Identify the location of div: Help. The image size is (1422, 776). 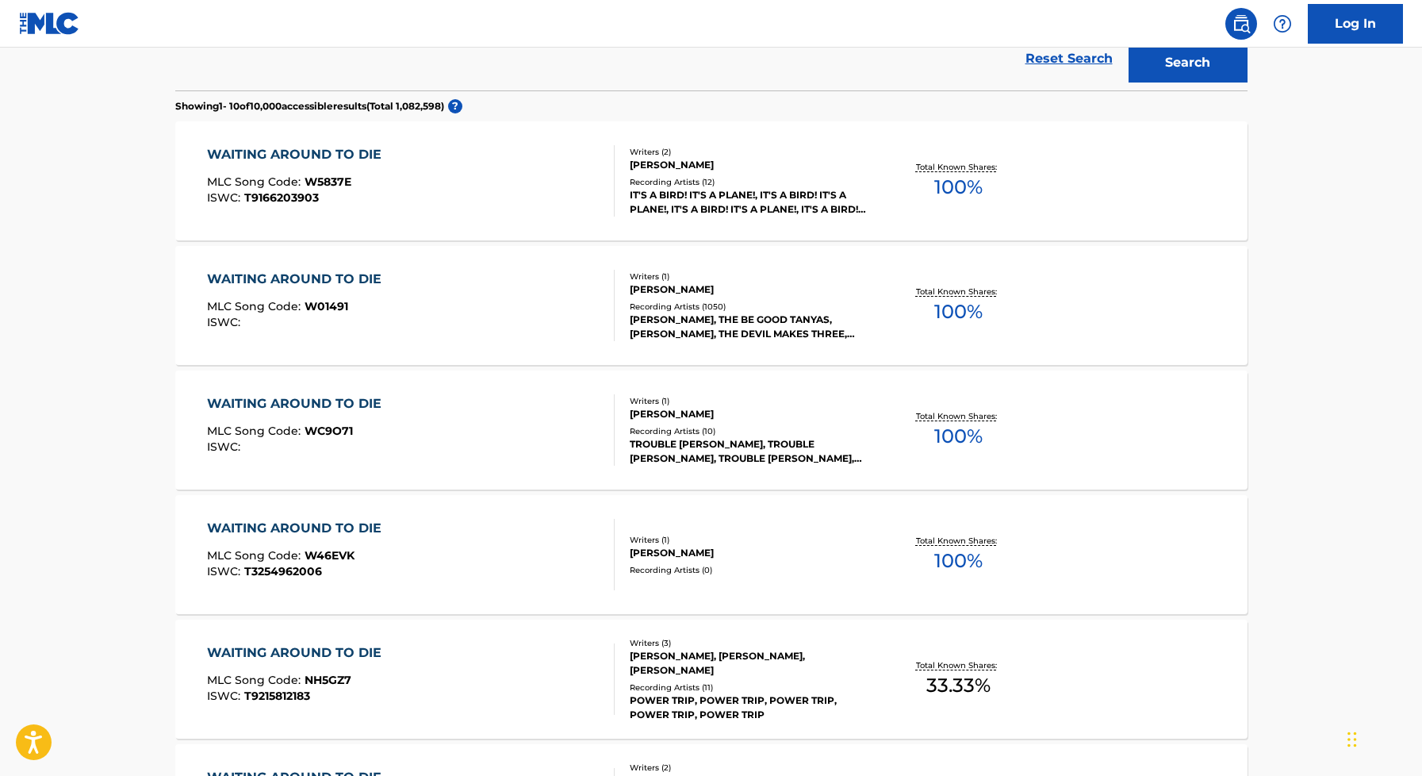
(1282, 24).